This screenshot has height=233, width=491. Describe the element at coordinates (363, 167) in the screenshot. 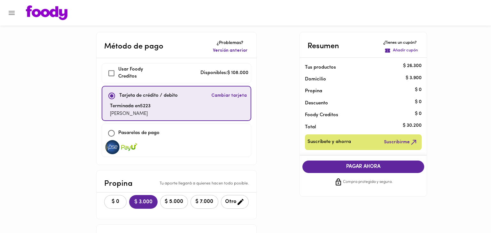

I see `span: PAGAR AHORA` at that location.